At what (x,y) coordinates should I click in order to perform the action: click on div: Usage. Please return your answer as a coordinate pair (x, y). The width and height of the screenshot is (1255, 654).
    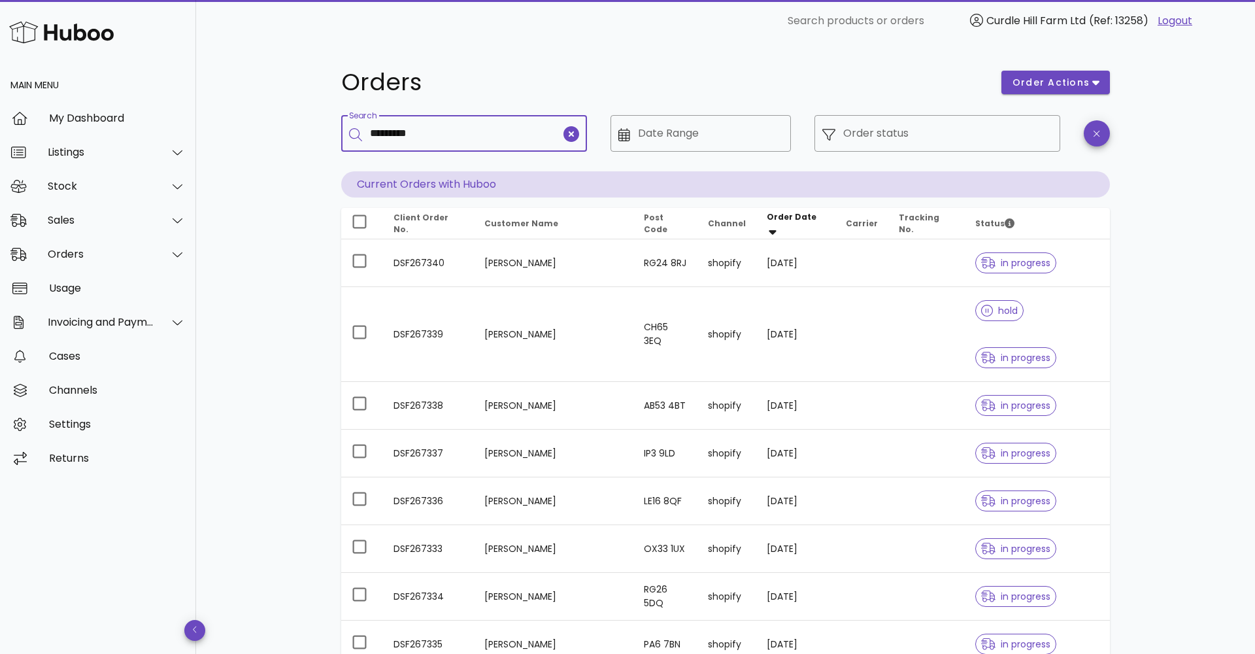
    Looking at the image, I should click on (117, 288).